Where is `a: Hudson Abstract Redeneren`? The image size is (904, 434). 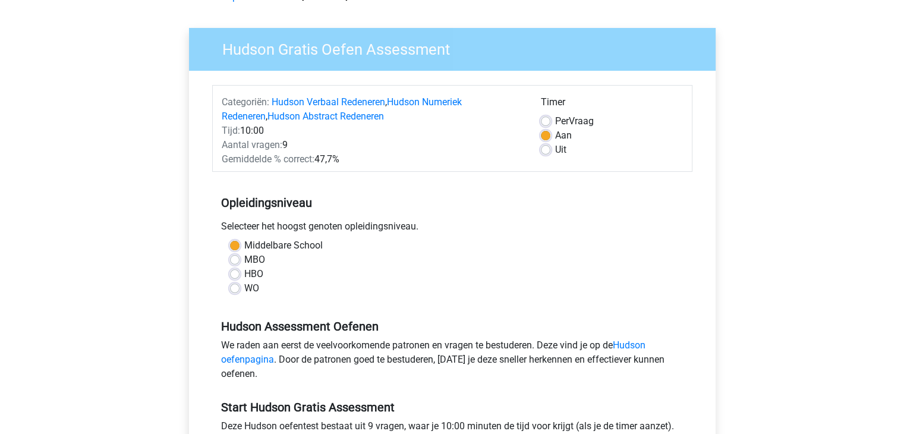
a: Hudson Abstract Redeneren is located at coordinates (326, 116).